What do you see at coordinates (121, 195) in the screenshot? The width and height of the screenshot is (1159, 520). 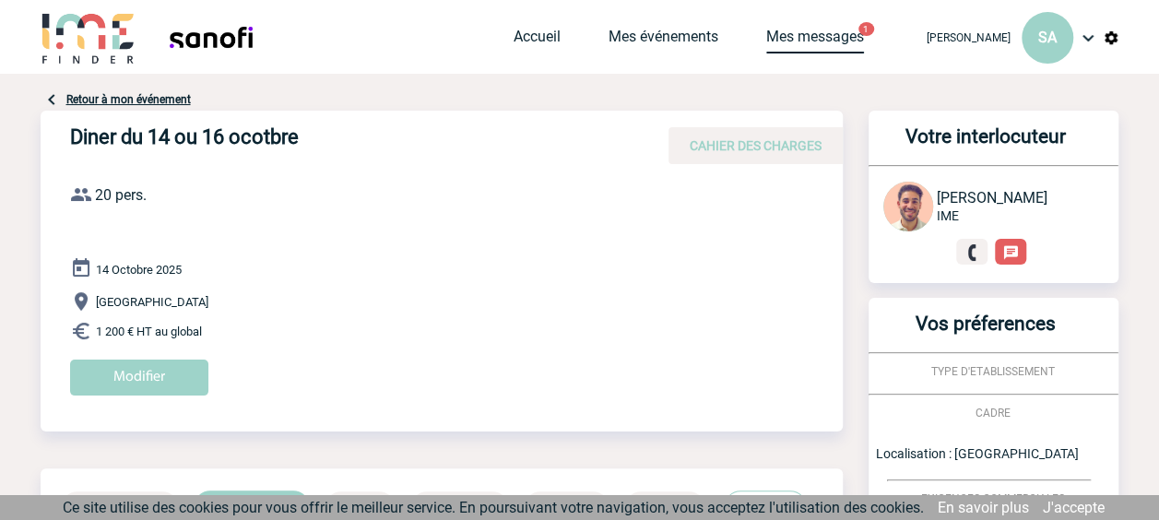 I see `span: 20 pers.` at bounding box center [121, 195].